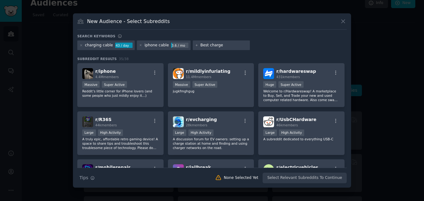 This screenshot has width=424, height=201. Describe the element at coordinates (224, 45) in the screenshot. I see `input: New Keyword` at that location.